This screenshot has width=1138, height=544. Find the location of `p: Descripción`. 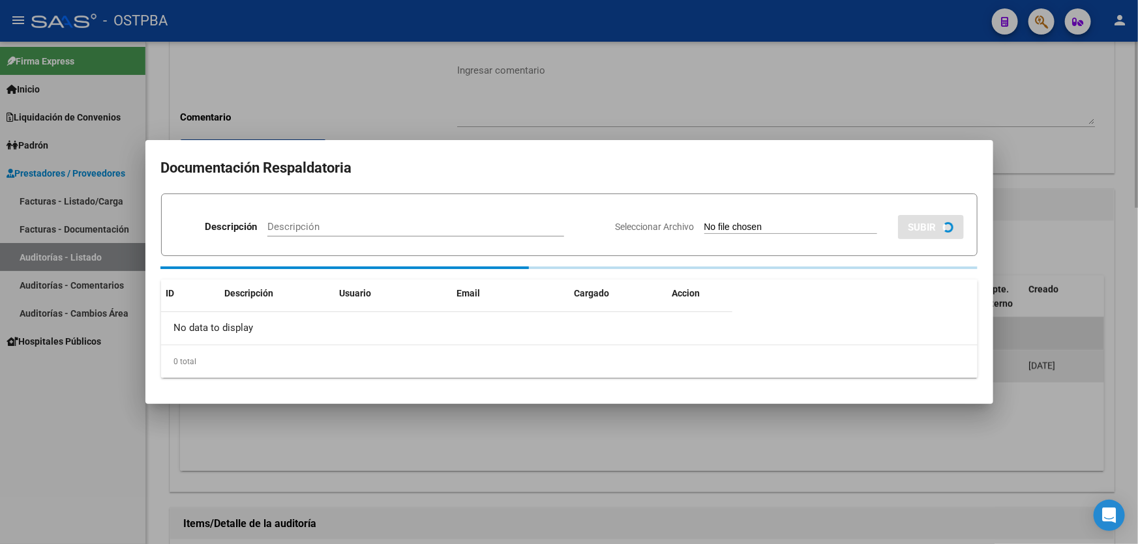

p: Descripción is located at coordinates (231, 227).